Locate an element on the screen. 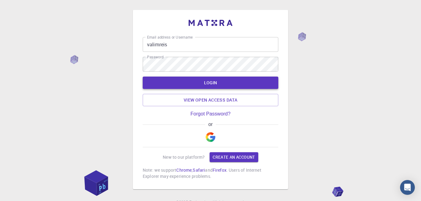 The width and height of the screenshot is (421, 201). div: Open Intercom Messenger is located at coordinates (407, 187).